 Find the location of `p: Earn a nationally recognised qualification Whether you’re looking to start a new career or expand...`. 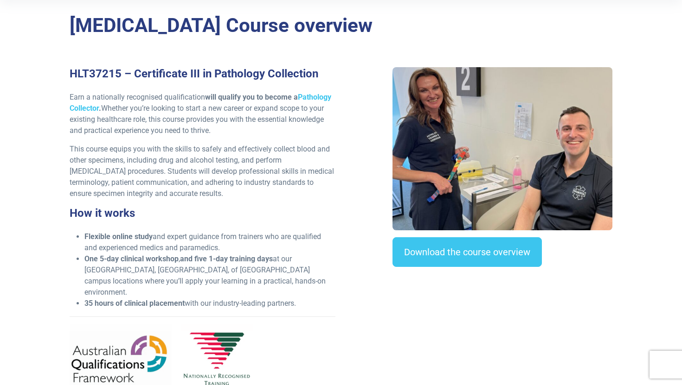

p: Earn a nationally recognised qualification Whether you’re looking to start a new career or expand... is located at coordinates (202, 114).